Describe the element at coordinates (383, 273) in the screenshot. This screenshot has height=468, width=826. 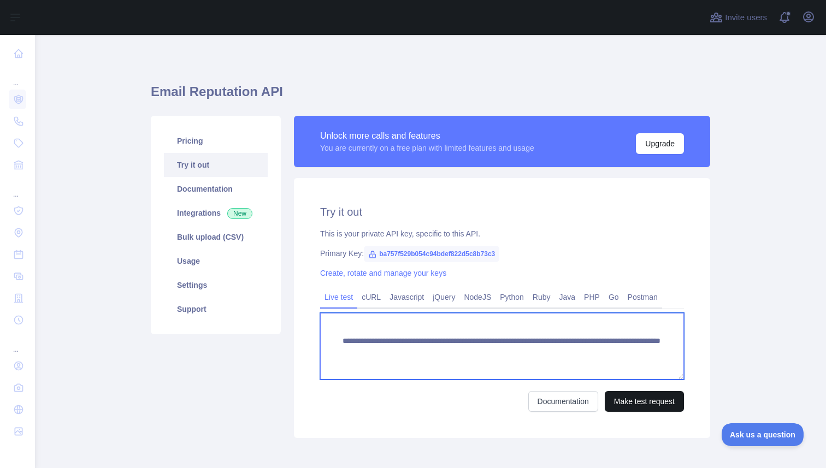
I see `a: Create, rotate and manage your keys` at that location.